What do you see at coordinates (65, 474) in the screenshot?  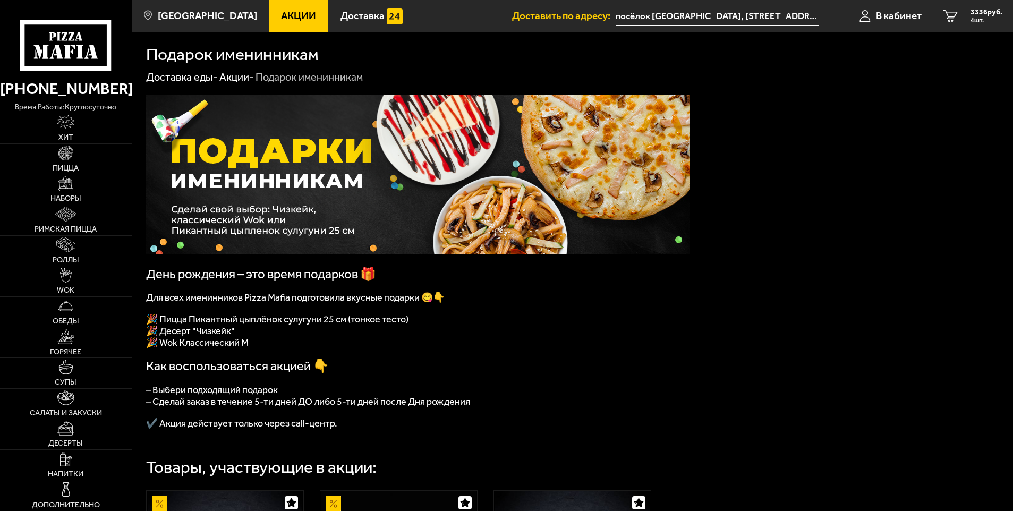 I see `span: Напитки` at bounding box center [65, 474].